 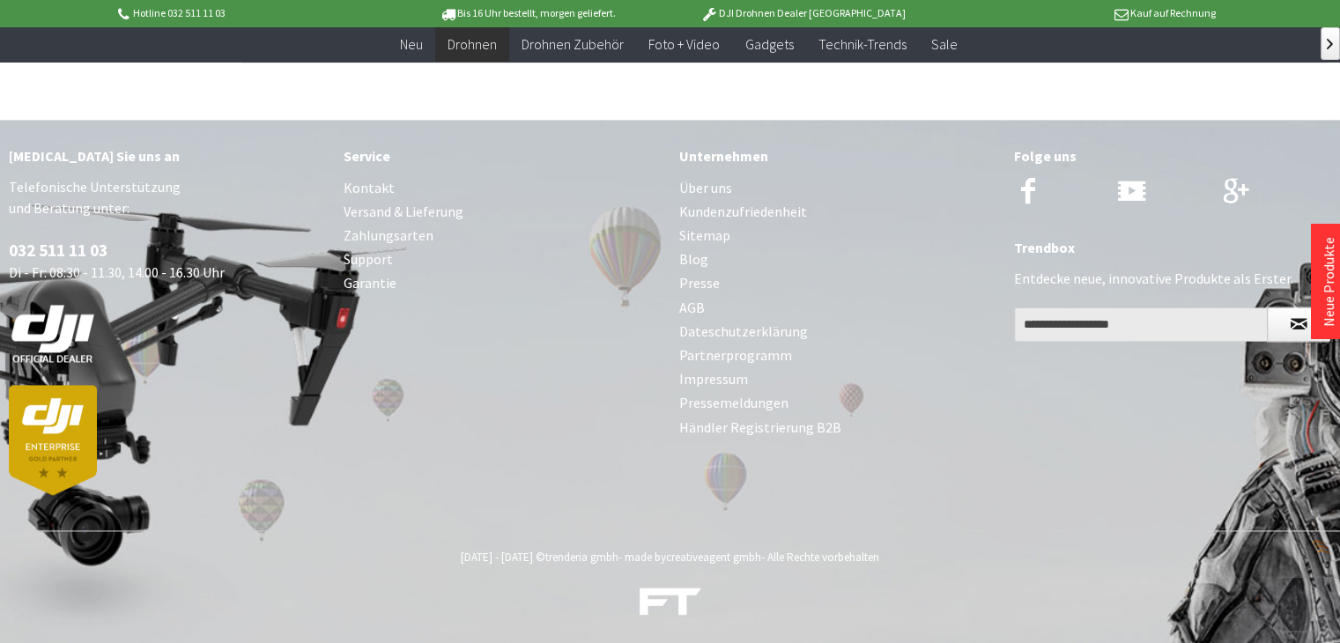 I want to click on p: Telefonische Unterstützung und Beratung unter: Di - Fr: 08:30 - 11.30, 14.00 - 16.30 Uhr, so click(x=167, y=336).